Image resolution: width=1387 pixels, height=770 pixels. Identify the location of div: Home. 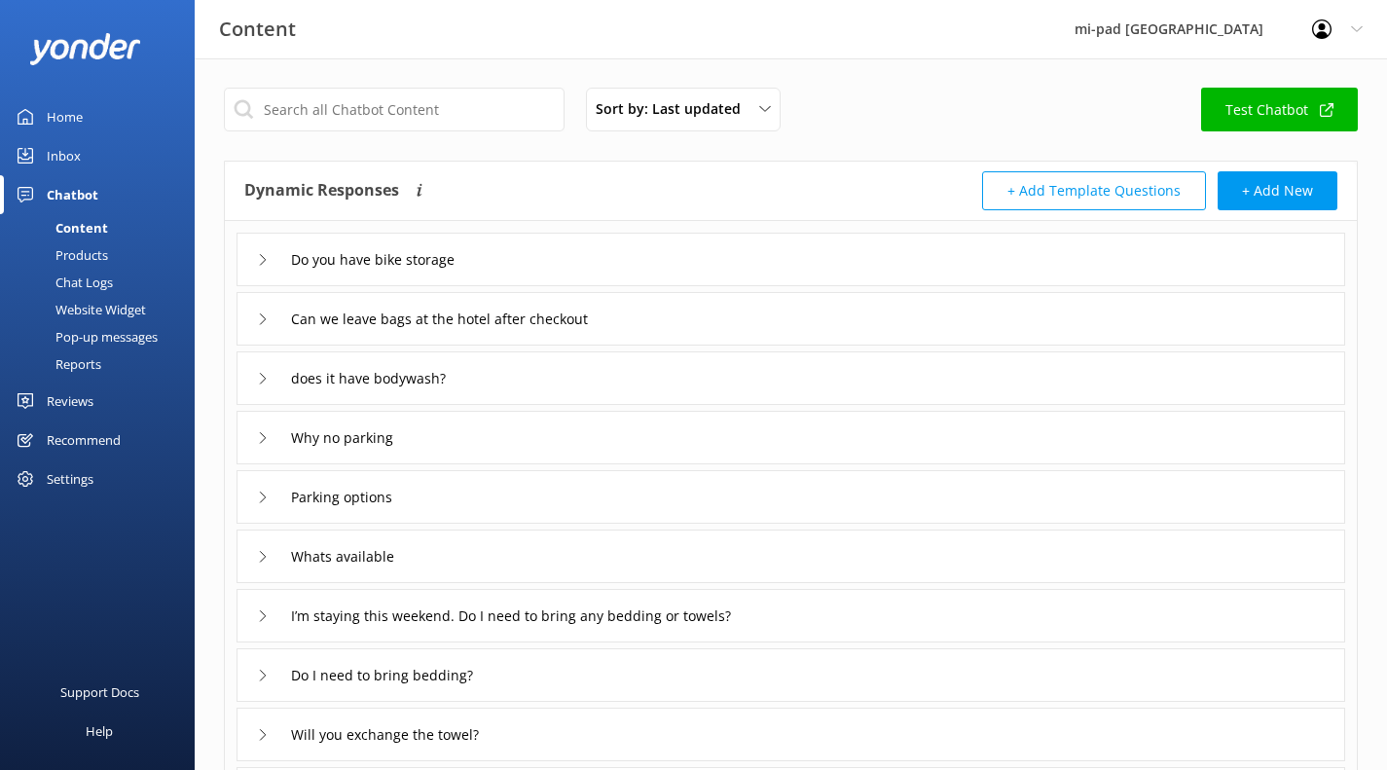
(64, 117).